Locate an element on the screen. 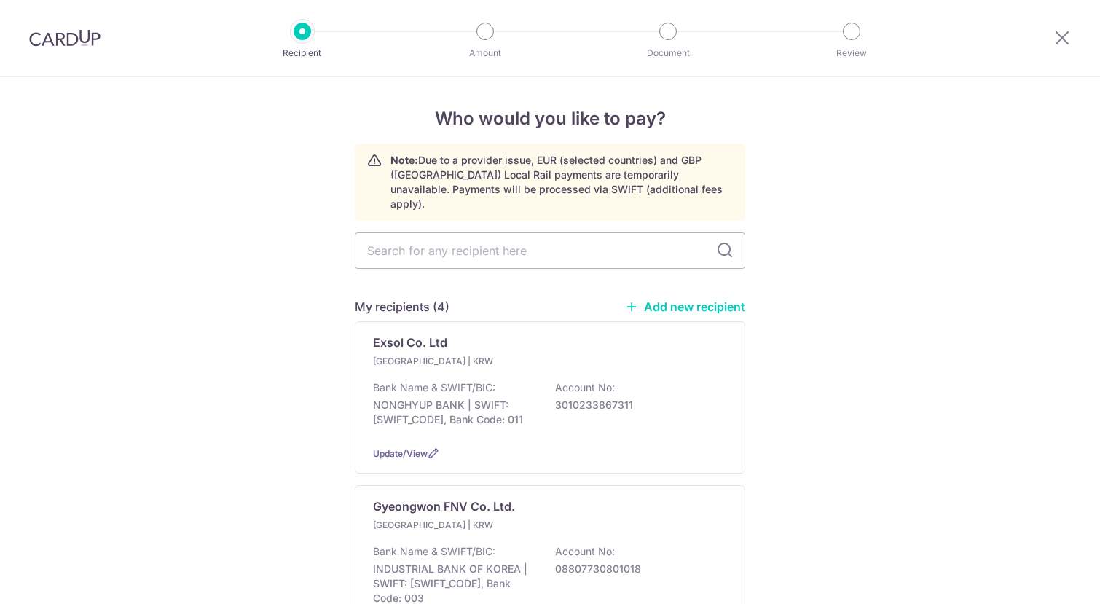 The height and width of the screenshot is (604, 1100). p: Recipient is located at coordinates (302, 53).